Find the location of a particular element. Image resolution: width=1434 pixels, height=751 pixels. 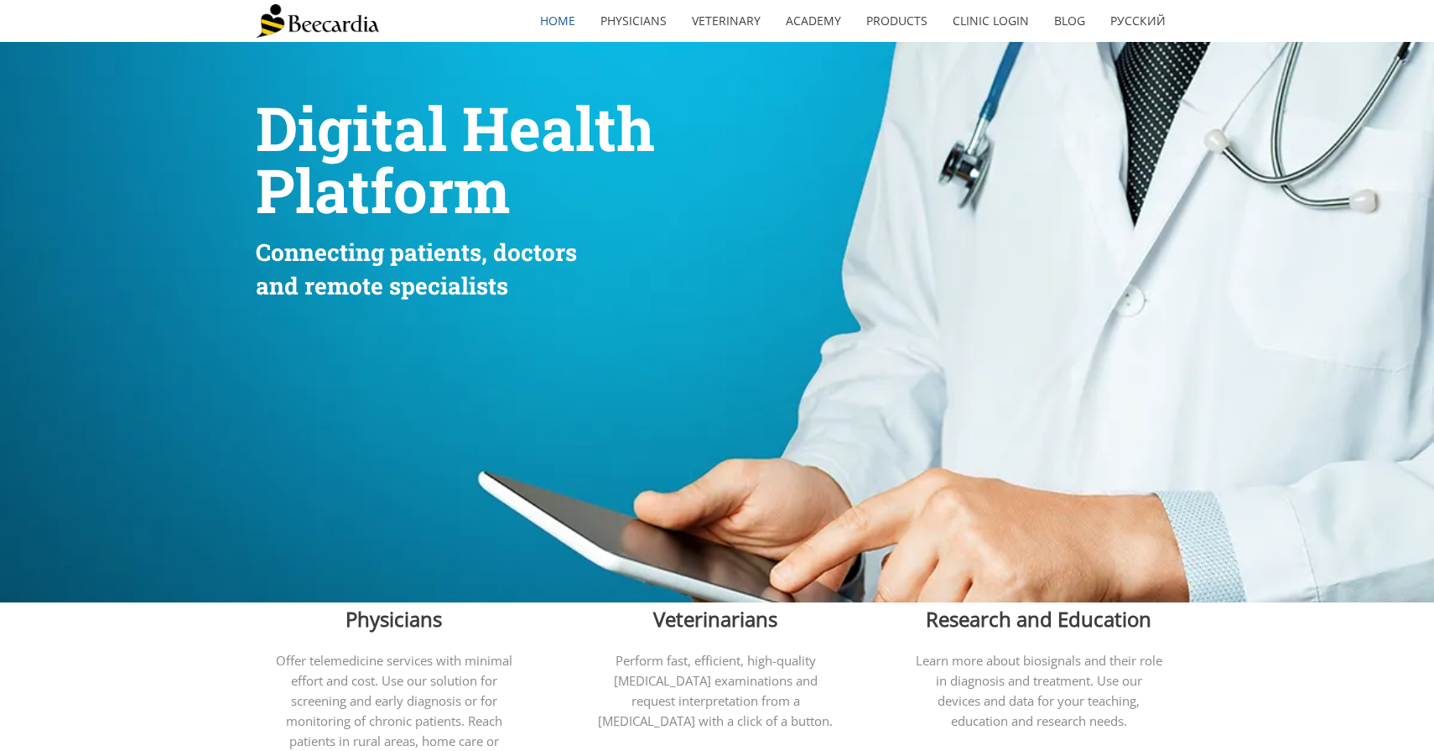

a: Academy is located at coordinates (814, 21).